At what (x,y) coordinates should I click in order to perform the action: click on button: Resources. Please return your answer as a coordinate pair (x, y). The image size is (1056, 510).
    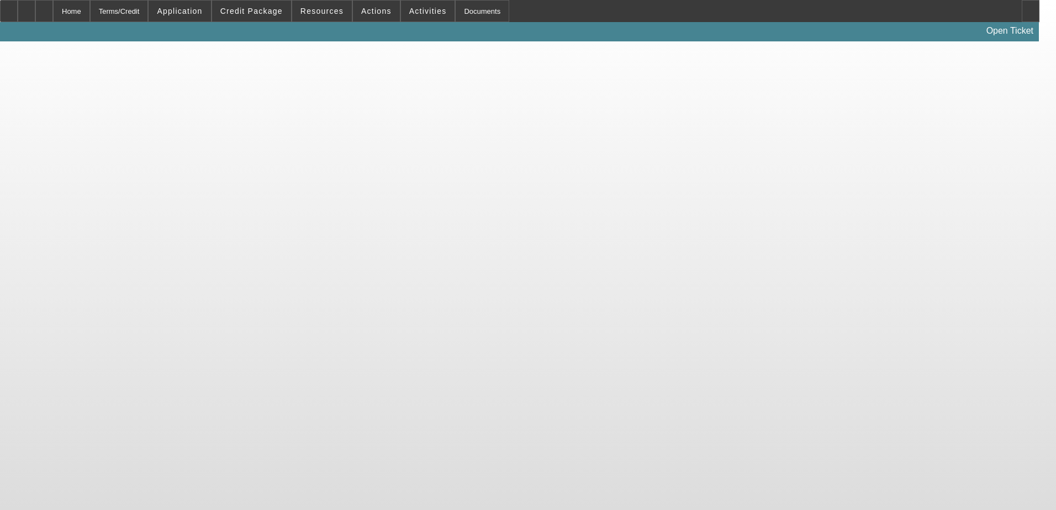
    Looking at the image, I should click on (322, 11).